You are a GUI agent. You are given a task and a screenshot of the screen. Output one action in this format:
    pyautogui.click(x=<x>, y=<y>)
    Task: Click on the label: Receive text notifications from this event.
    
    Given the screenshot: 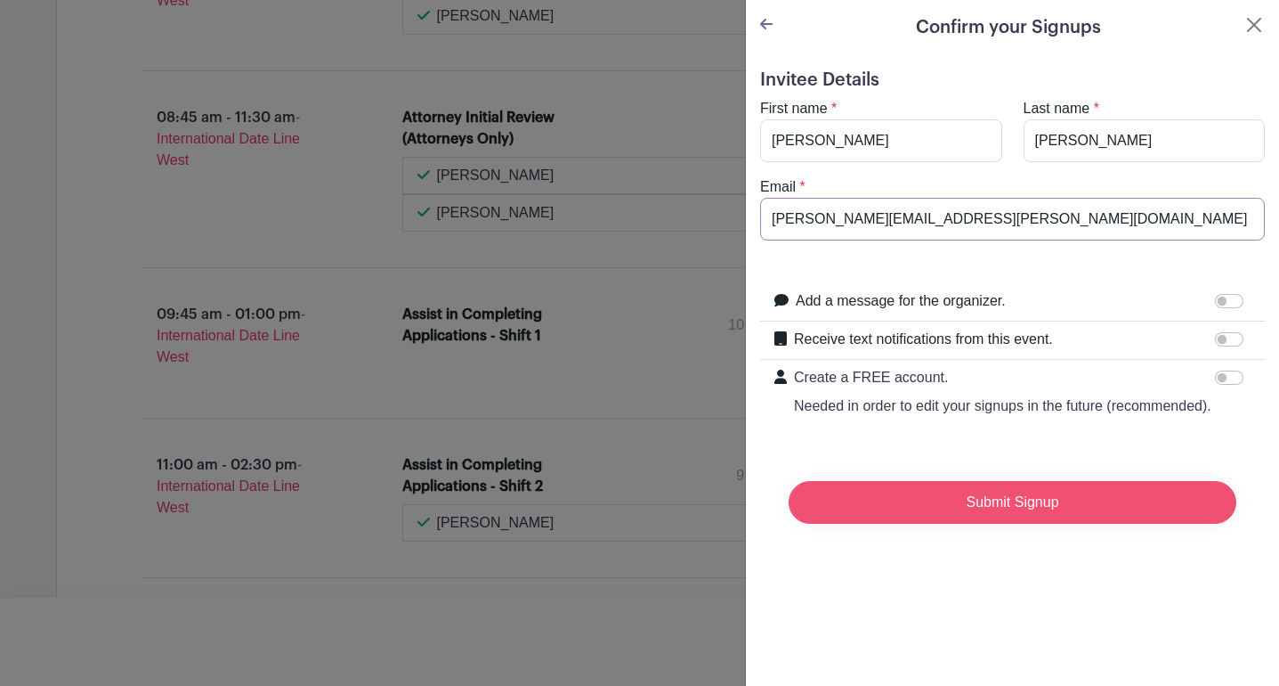 What is the action you would take?
    pyautogui.click(x=923, y=339)
    